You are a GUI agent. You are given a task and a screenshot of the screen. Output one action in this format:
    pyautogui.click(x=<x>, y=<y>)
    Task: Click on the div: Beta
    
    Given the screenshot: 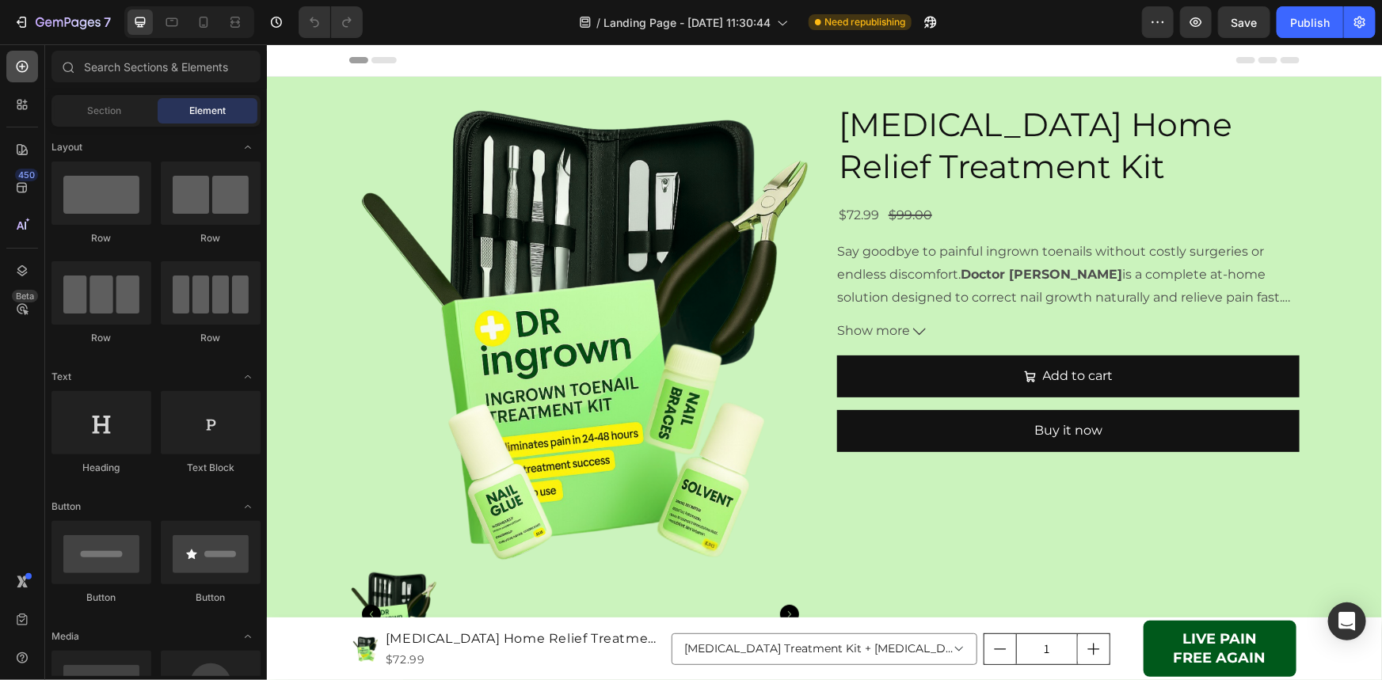 What is the action you would take?
    pyautogui.click(x=25, y=296)
    